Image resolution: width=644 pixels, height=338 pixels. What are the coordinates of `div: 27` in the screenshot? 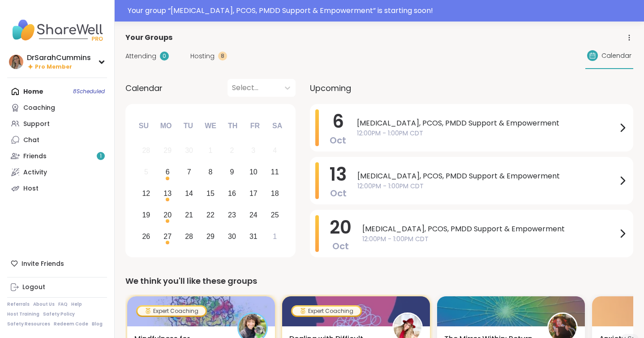 It's located at (167, 236).